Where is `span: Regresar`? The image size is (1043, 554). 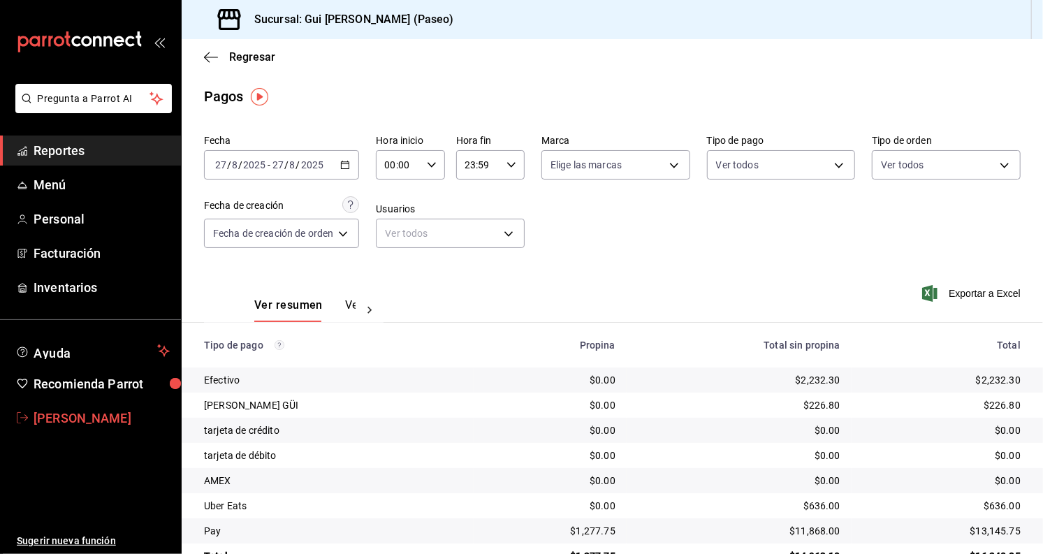
span: Regresar is located at coordinates (252, 57).